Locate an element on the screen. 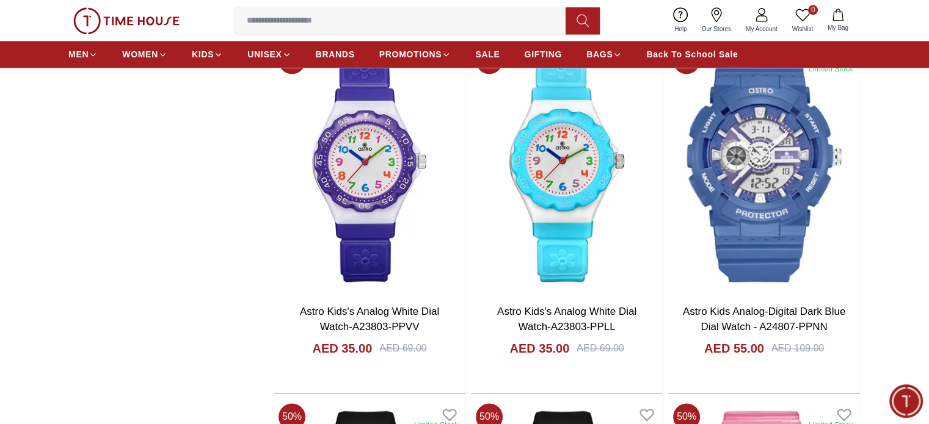  a: Our Stores is located at coordinates (716, 20).